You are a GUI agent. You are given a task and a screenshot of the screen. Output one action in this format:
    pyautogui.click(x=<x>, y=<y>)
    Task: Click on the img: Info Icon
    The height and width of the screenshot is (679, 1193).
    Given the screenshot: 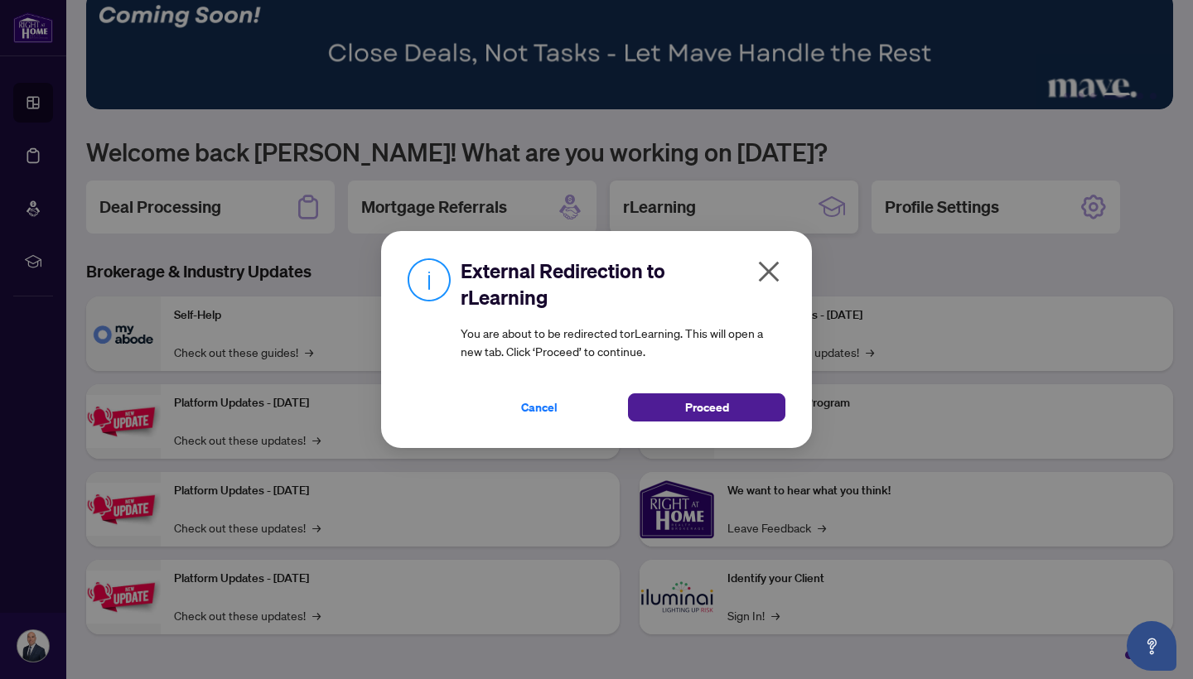 What is the action you would take?
    pyautogui.click(x=429, y=279)
    